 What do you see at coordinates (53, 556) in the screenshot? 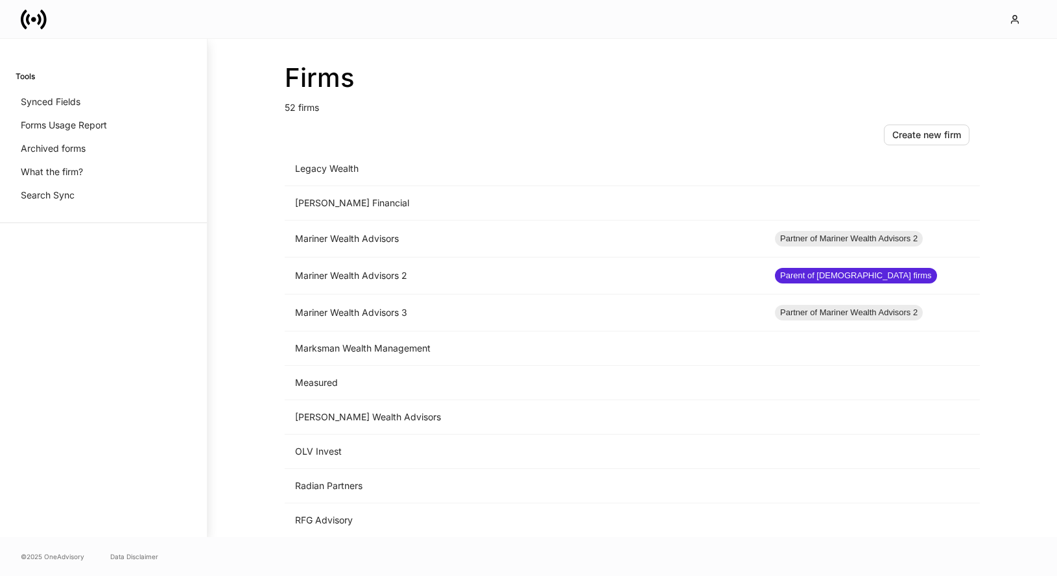
I see `span: © 2025 OneAdvisory` at bounding box center [53, 556].